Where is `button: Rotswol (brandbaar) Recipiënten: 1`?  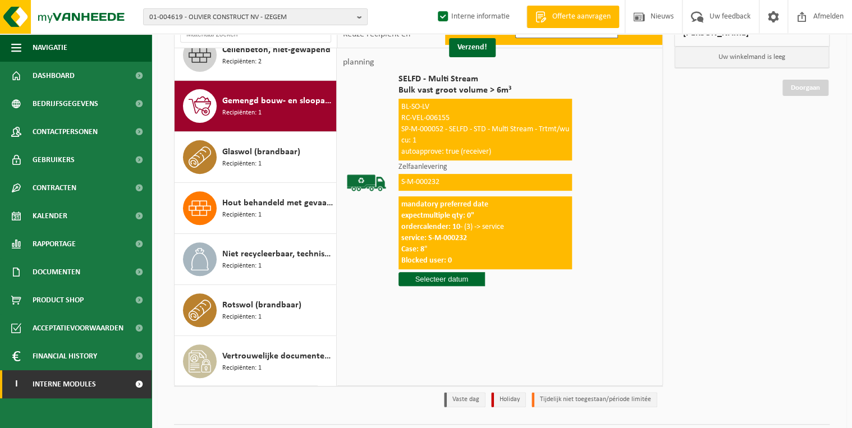
button: Rotswol (brandbaar) Recipiënten: 1 is located at coordinates (255, 310).